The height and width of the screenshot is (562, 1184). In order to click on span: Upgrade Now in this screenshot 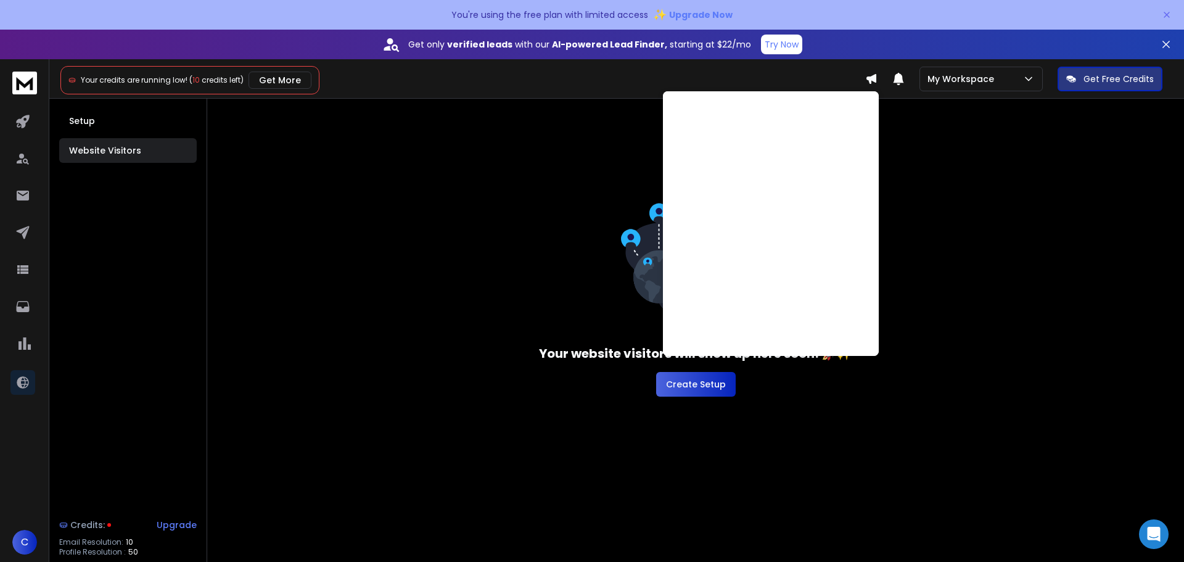, I will do `click(701, 15)`.